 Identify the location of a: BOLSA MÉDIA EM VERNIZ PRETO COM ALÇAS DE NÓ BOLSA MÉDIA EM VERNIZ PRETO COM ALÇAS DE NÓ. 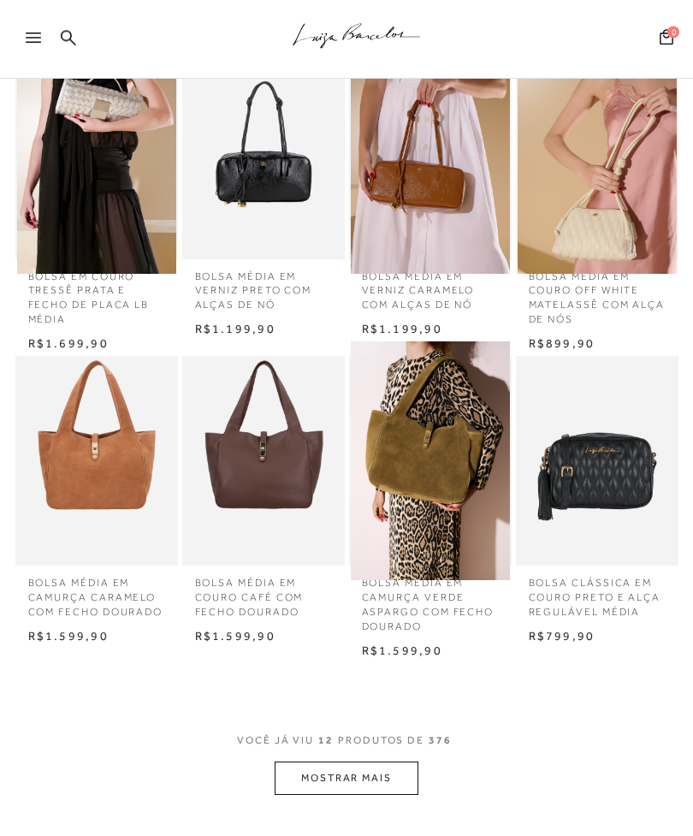
(264, 155).